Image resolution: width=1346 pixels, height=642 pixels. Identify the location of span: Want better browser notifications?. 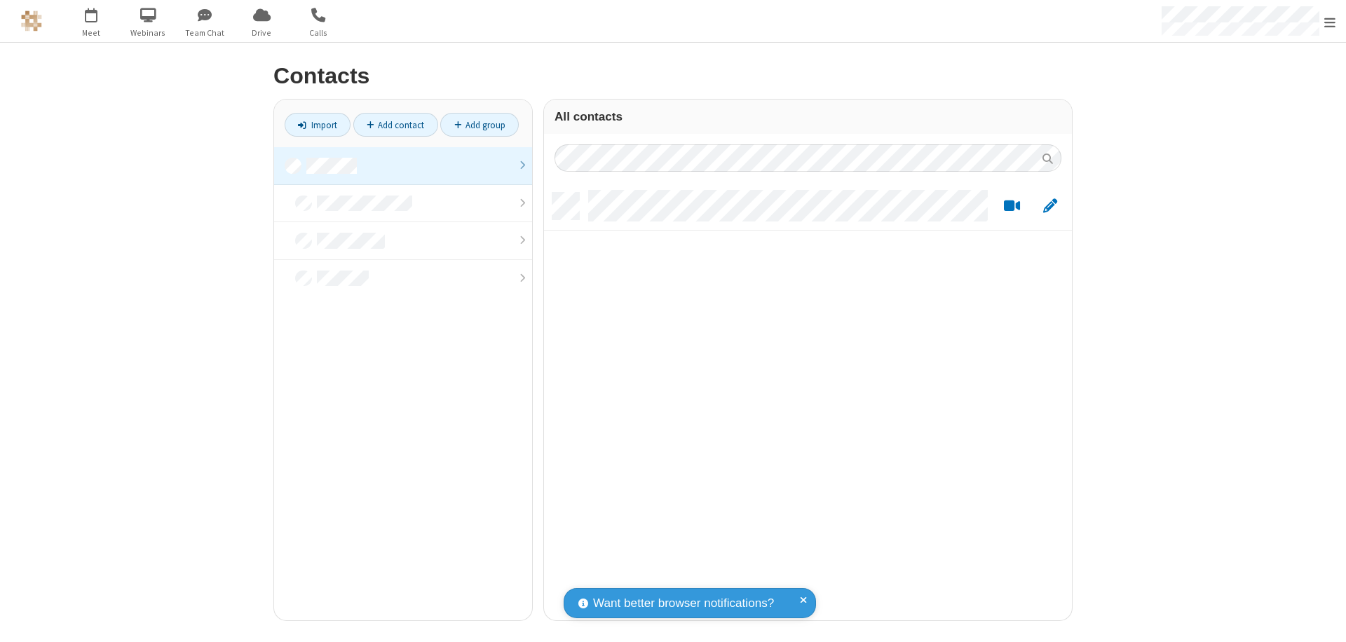
(683, 604).